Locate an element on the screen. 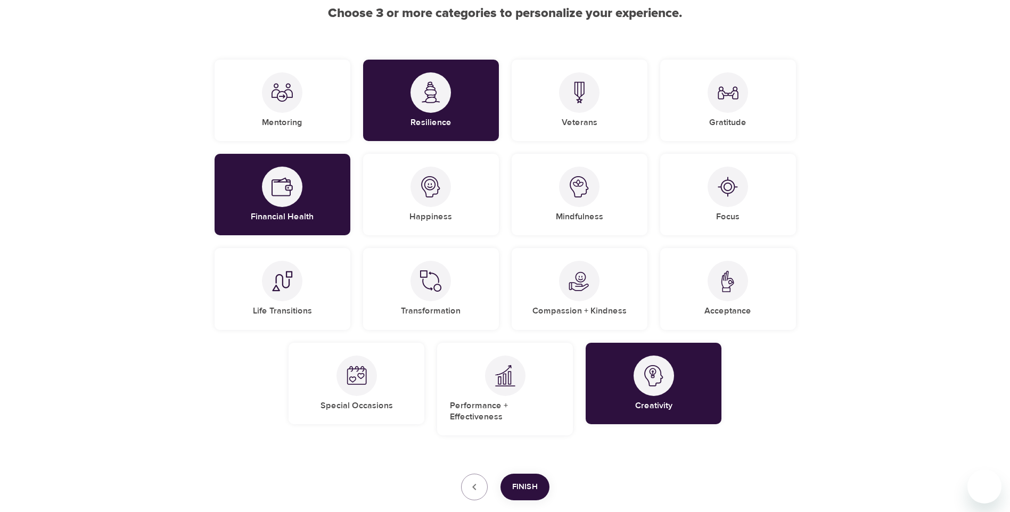 The width and height of the screenshot is (1010, 512). div: AcceptanceAcceptance is located at coordinates (728, 289).